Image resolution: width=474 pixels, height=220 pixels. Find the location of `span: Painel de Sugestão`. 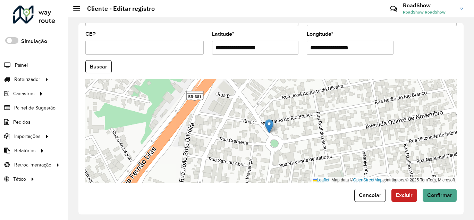

span: Painel de Sugestão is located at coordinates (35, 108).